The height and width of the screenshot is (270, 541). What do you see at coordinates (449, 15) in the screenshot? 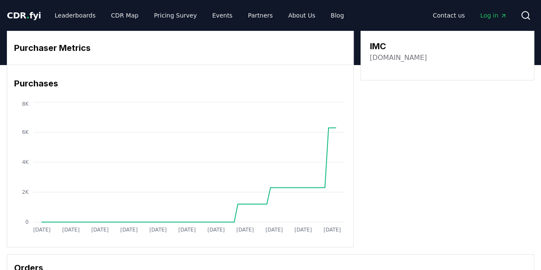
I see `a: Contact us` at bounding box center [449, 15].